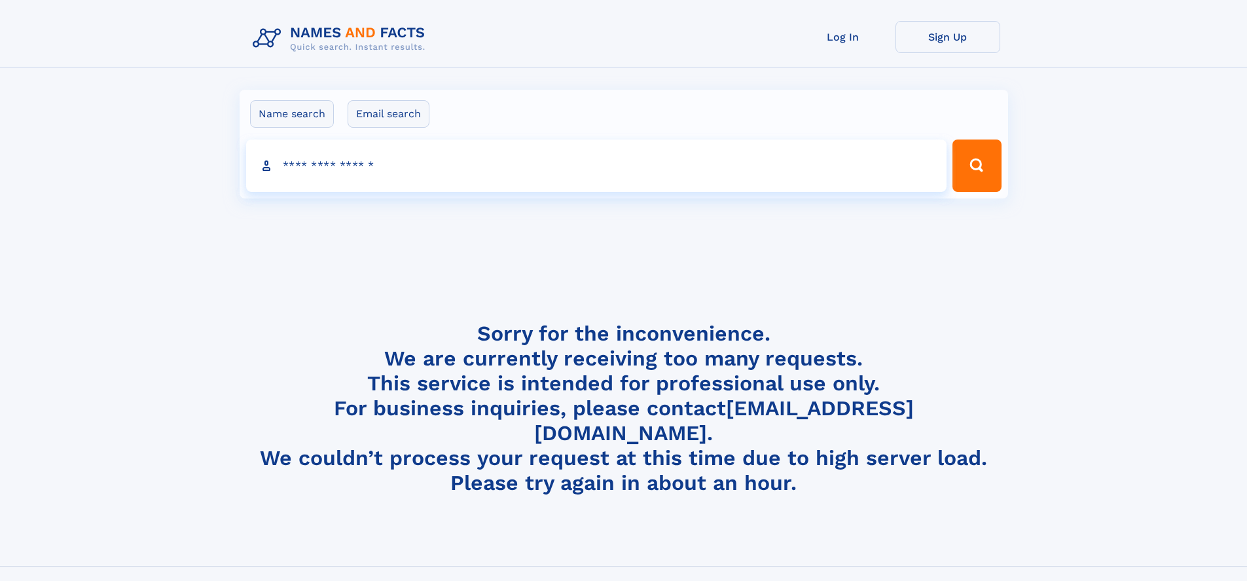  I want to click on input: search input, so click(597, 166).